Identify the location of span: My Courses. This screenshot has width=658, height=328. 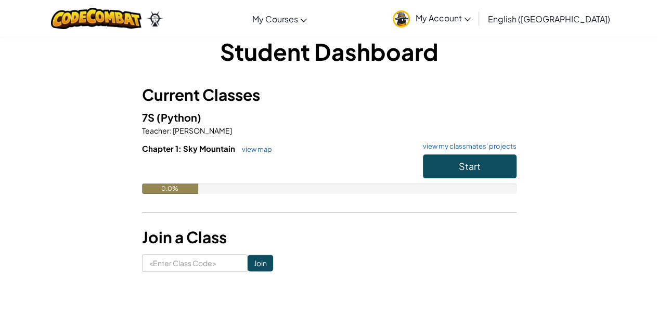
(275, 19).